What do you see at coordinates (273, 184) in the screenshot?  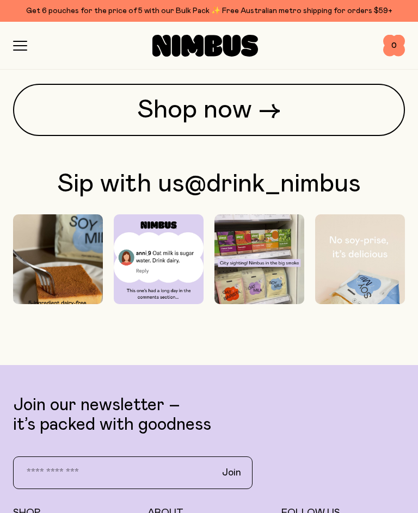 I see `a: @drink_nimbus` at bounding box center [273, 184].